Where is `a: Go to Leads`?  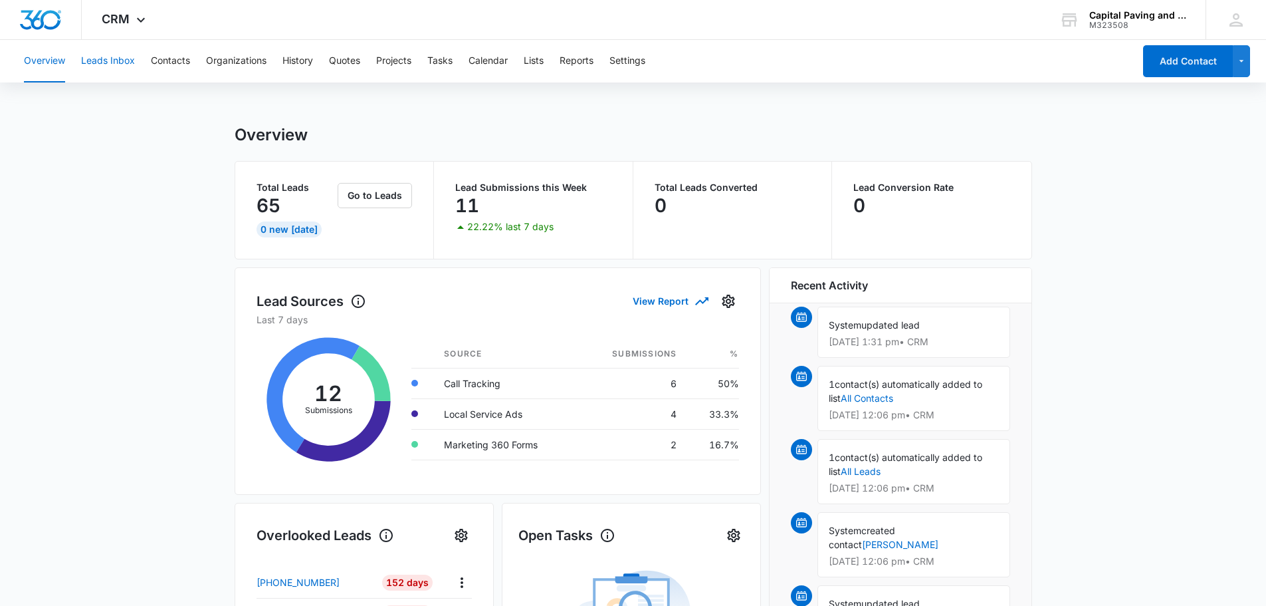 a: Go to Leads is located at coordinates (375, 195).